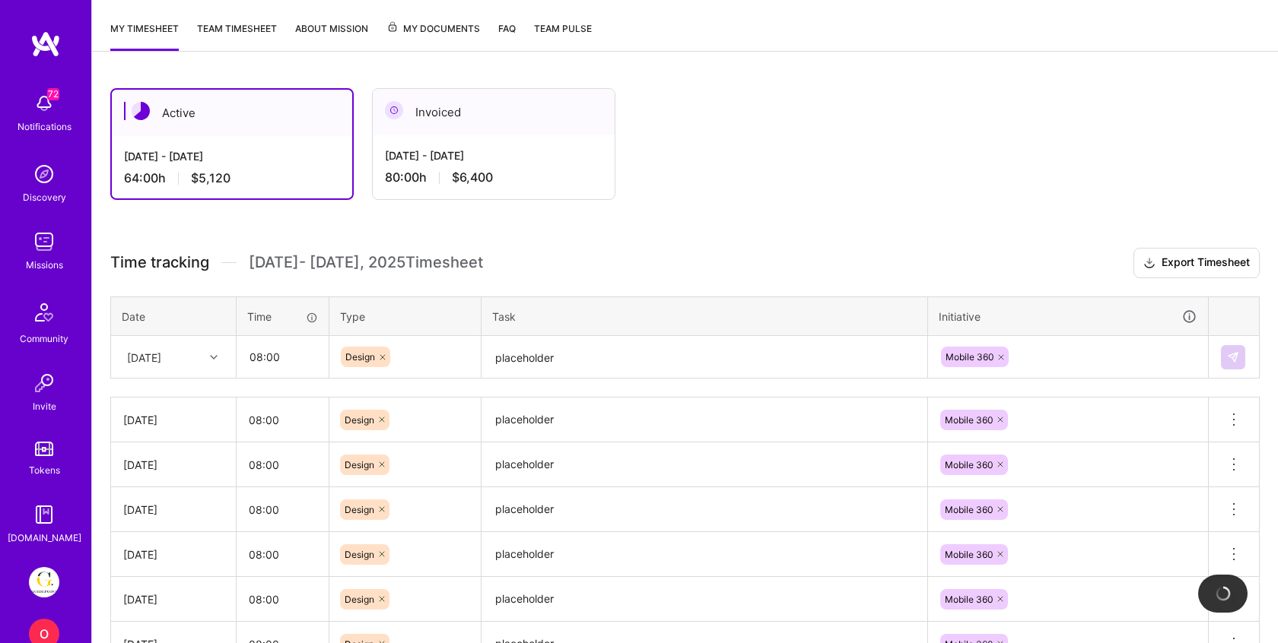 The image size is (1278, 643). Describe the element at coordinates (1233, 357) in the screenshot. I see `img: Submit` at that location.